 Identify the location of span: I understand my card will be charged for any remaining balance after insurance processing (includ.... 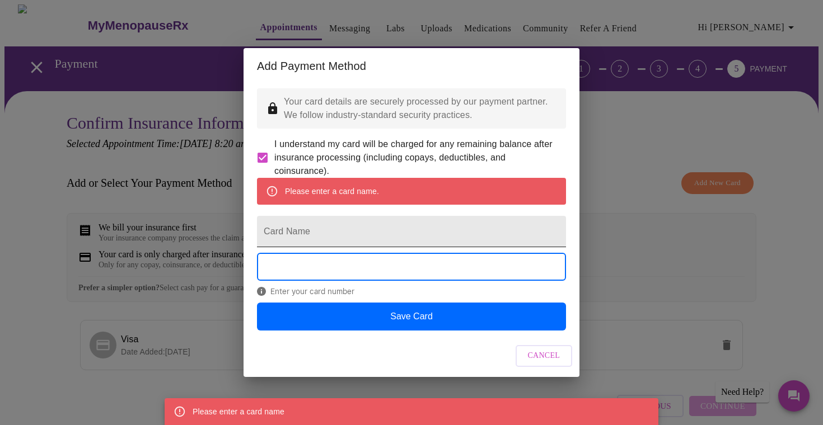
(415, 158).